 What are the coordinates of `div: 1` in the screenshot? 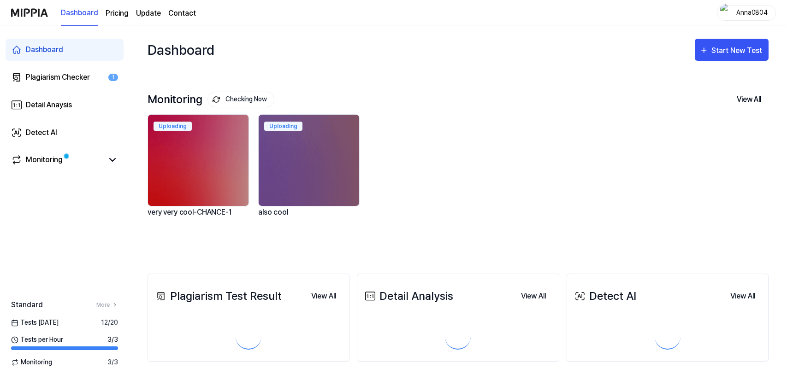 It's located at (113, 77).